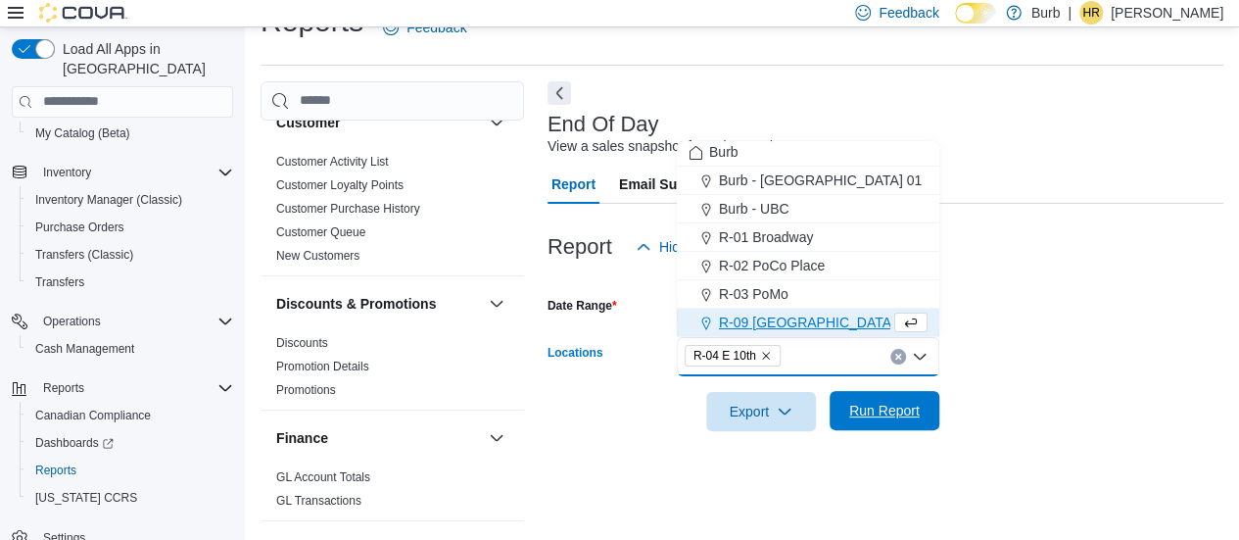 The height and width of the screenshot is (540, 1239). I want to click on span: Burb, so click(724, 152).